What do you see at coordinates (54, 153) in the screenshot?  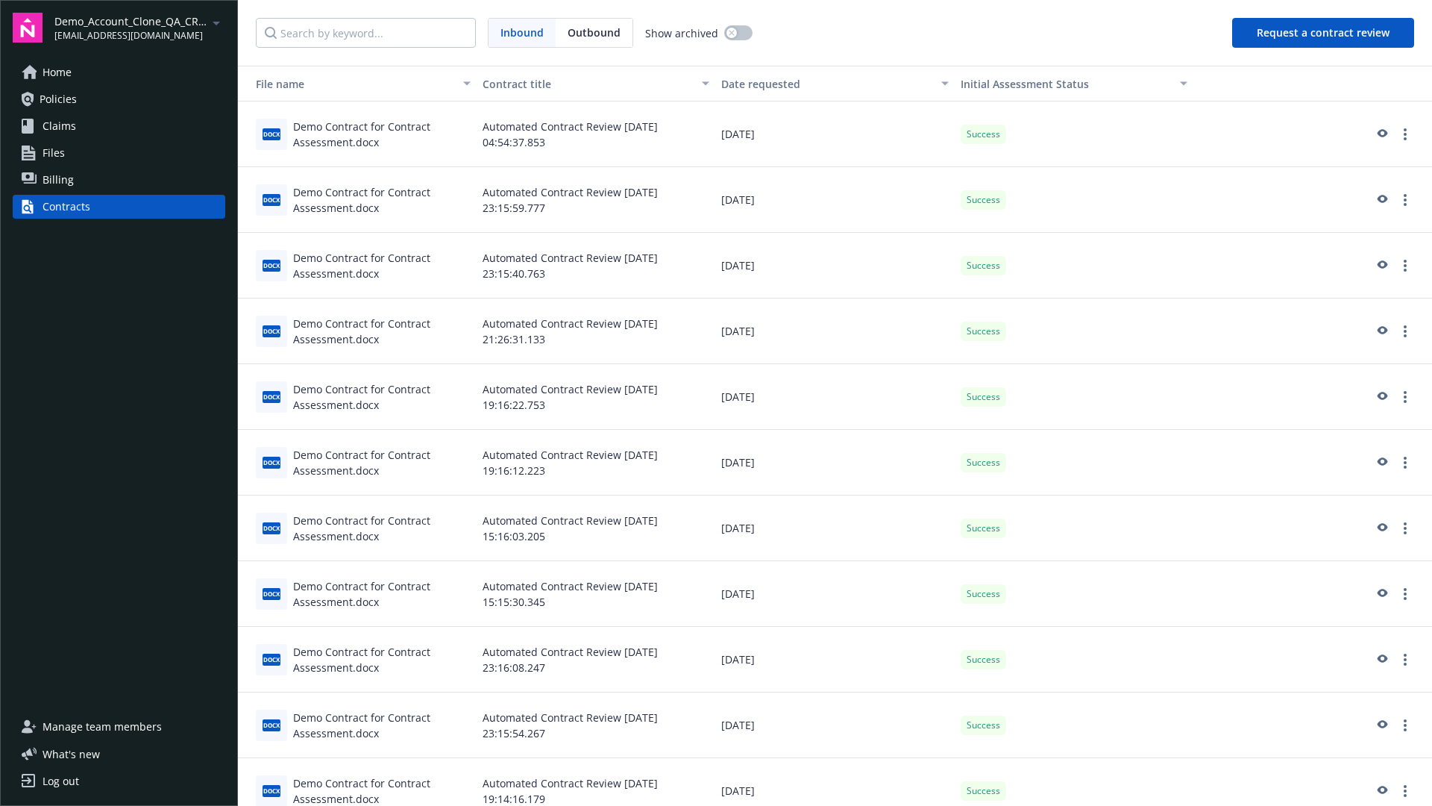 I see `span: Files` at bounding box center [54, 153].